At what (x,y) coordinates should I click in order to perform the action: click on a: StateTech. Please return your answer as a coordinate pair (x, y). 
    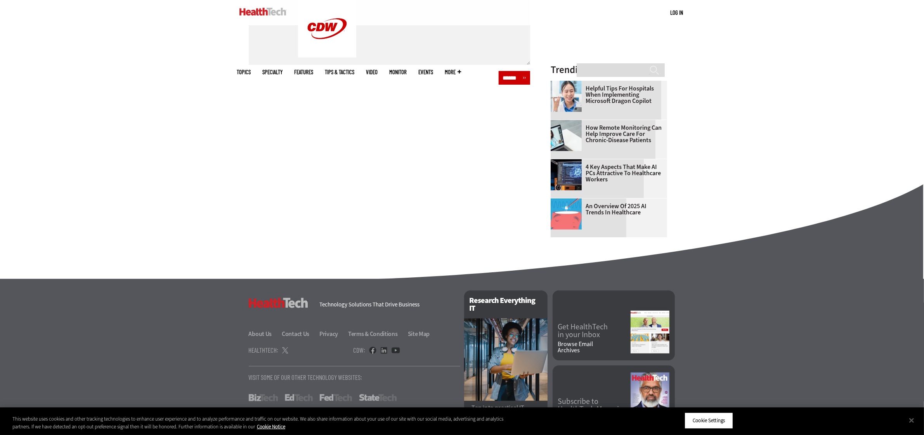
    Looking at the image, I should click on (378, 397).